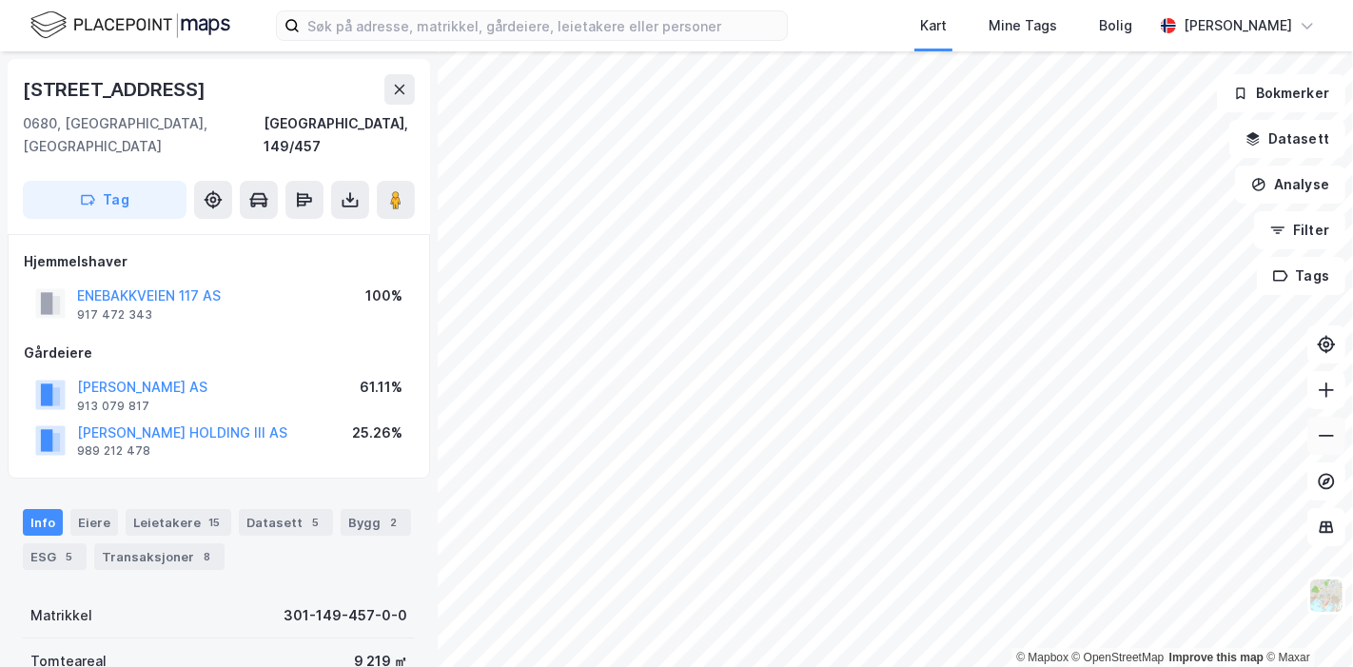 This screenshot has height=667, width=1353. I want to click on div: Mine Tags, so click(1023, 26).